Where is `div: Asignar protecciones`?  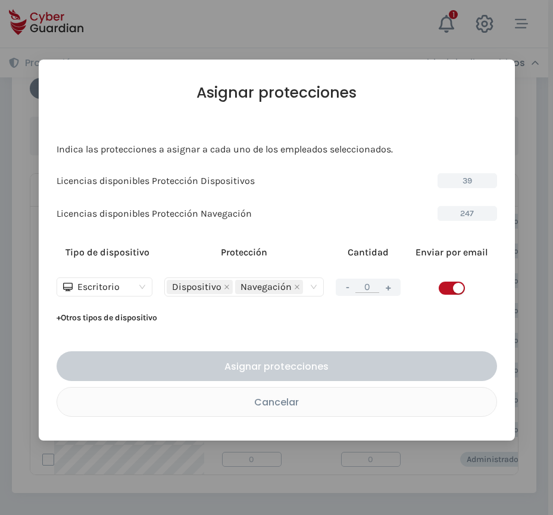
div: Asignar protecciones is located at coordinates (277, 366).